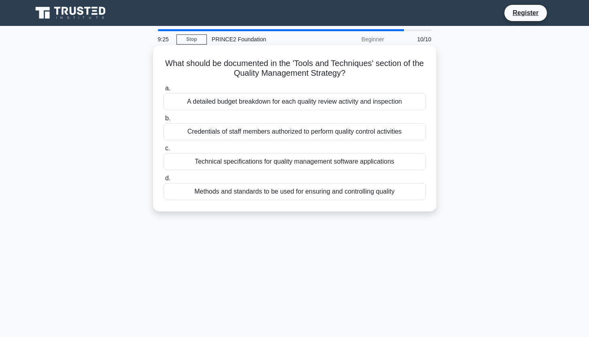 This screenshot has width=589, height=337. What do you see at coordinates (165, 39) in the screenshot?
I see `div: 9:25` at bounding box center [165, 39].